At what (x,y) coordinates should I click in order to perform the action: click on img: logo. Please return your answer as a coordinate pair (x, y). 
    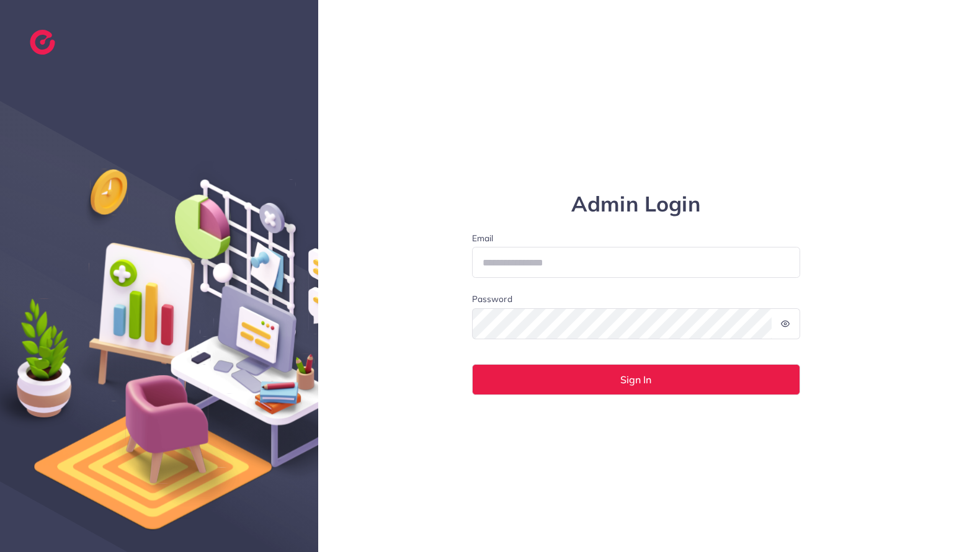
    Looking at the image, I should click on (42, 42).